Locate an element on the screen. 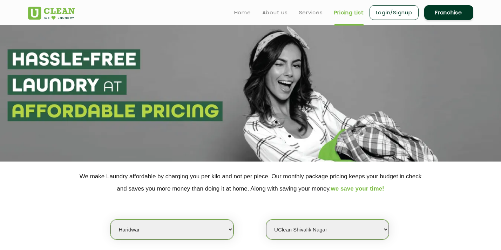  a: Services is located at coordinates (311, 13).